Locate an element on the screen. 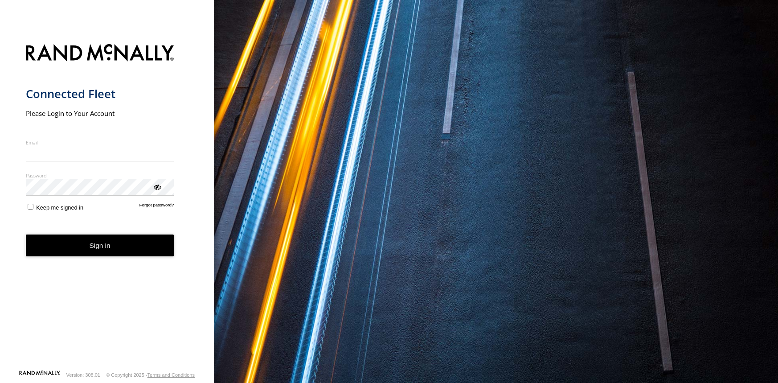  div: Version: 308.01 is located at coordinates (83, 375).